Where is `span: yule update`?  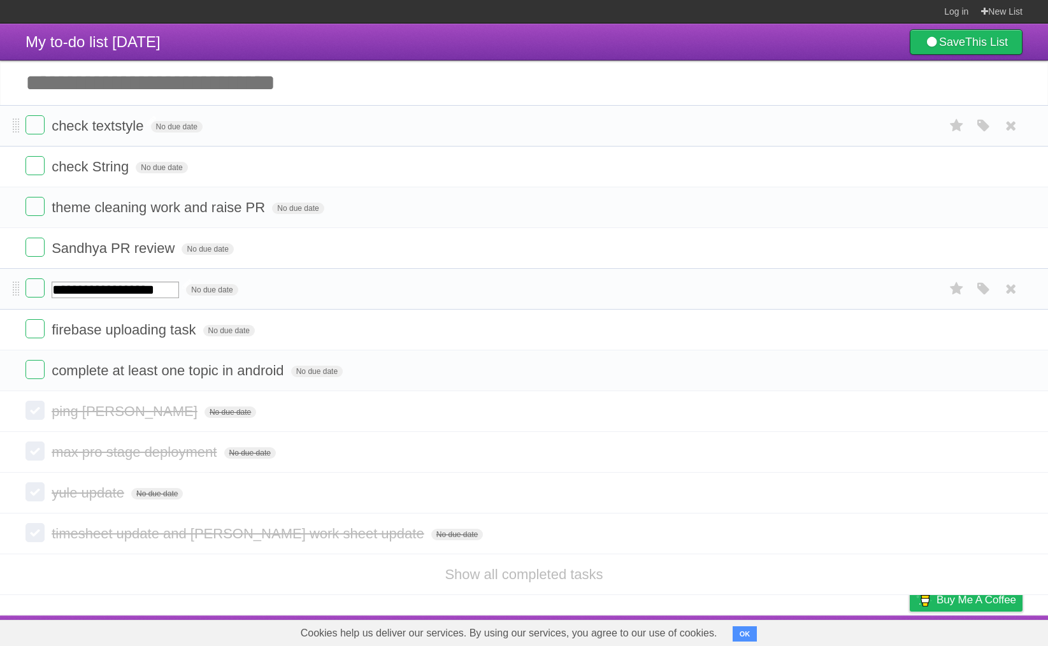
span: yule update is located at coordinates (89, 492).